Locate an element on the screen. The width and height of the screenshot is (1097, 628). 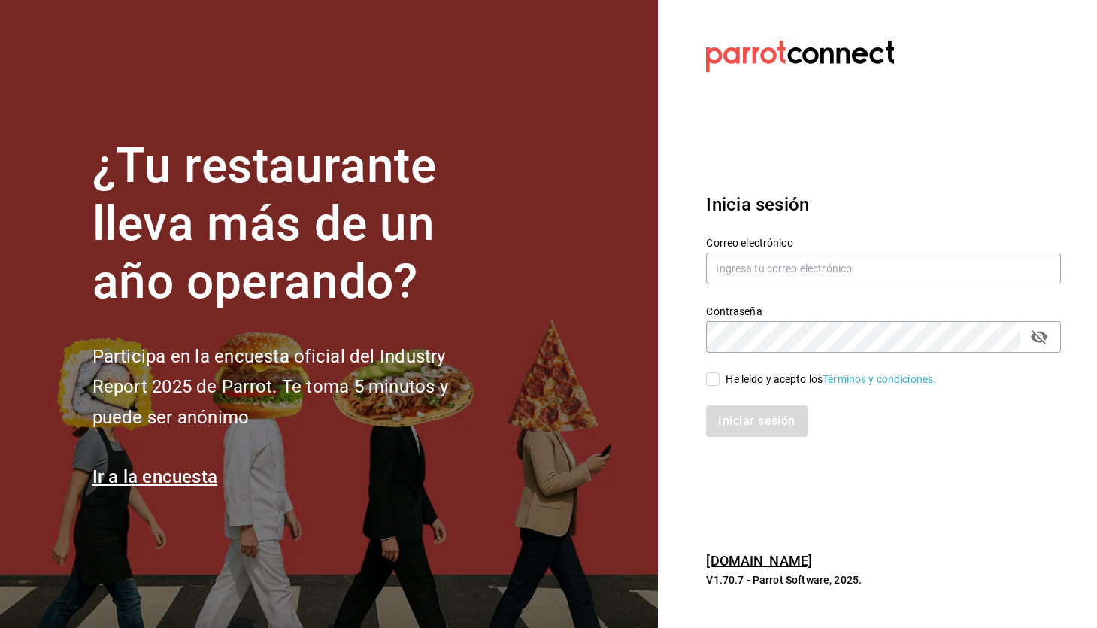
p: V1.70.7 - Parrot Software, 2025. is located at coordinates (883, 579).